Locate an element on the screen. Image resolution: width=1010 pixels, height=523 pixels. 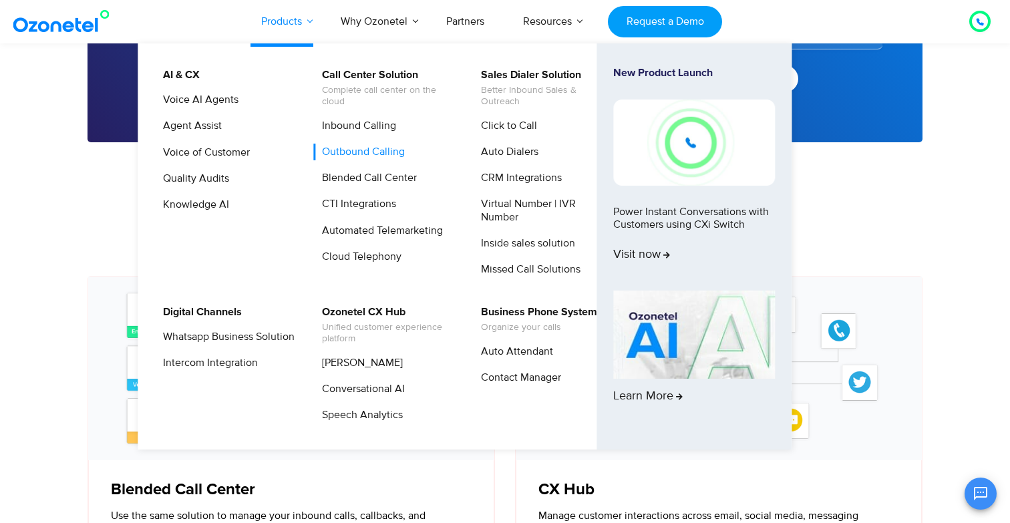
a: Auto Dialers is located at coordinates (506, 152).